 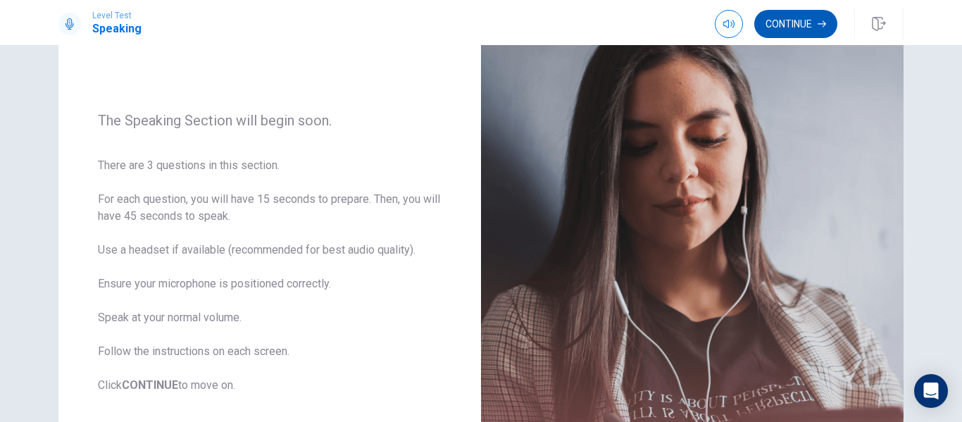 I want to click on button: Continue, so click(x=796, y=24).